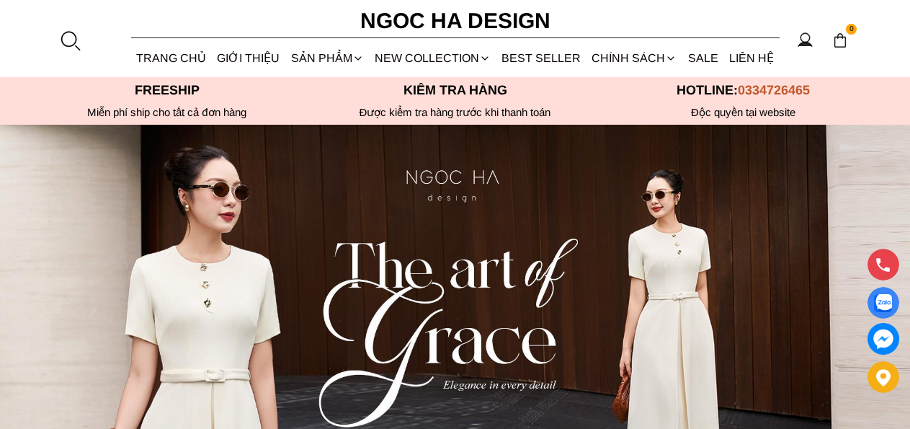 Image resolution: width=910 pixels, height=429 pixels. What do you see at coordinates (455, 21) in the screenshot?
I see `a: Ngoc Ha Design` at bounding box center [455, 21].